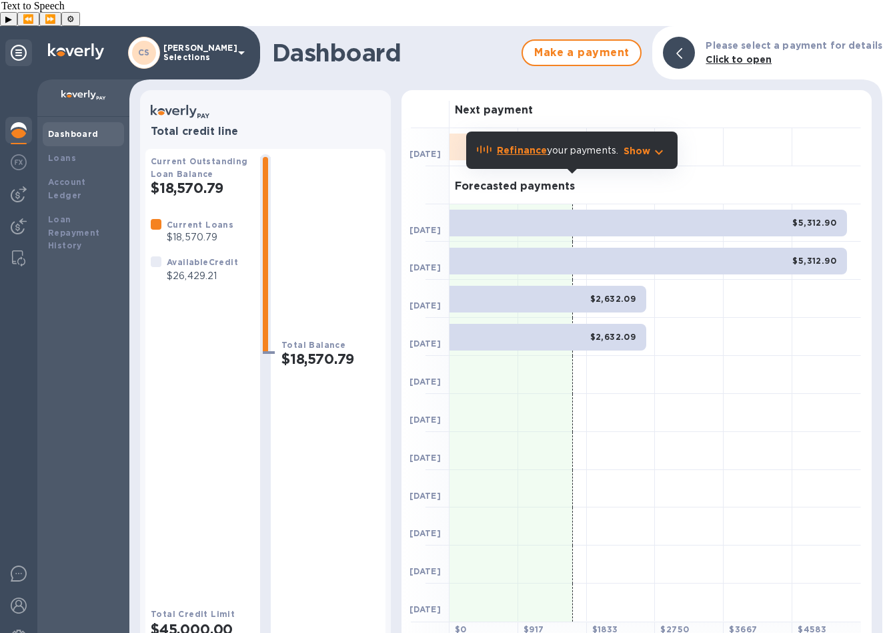 This screenshot has height=633, width=893. What do you see at coordinates (62, 157) in the screenshot?
I see `b: Loans` at bounding box center [62, 157].